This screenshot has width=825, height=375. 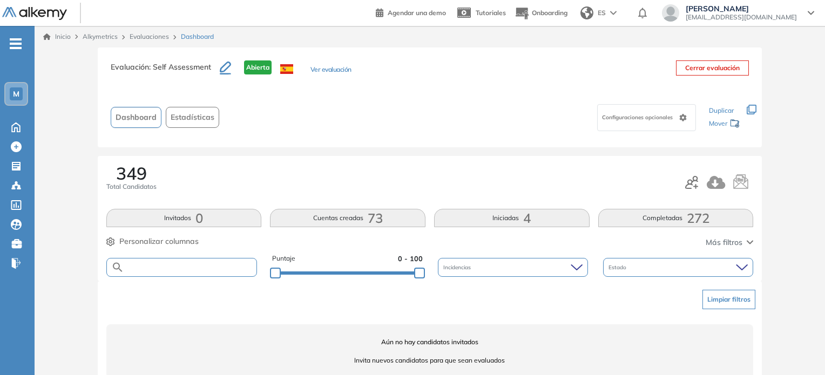 What do you see at coordinates (458, 267) in the screenshot?
I see `span: Incidencias` at bounding box center [458, 267].